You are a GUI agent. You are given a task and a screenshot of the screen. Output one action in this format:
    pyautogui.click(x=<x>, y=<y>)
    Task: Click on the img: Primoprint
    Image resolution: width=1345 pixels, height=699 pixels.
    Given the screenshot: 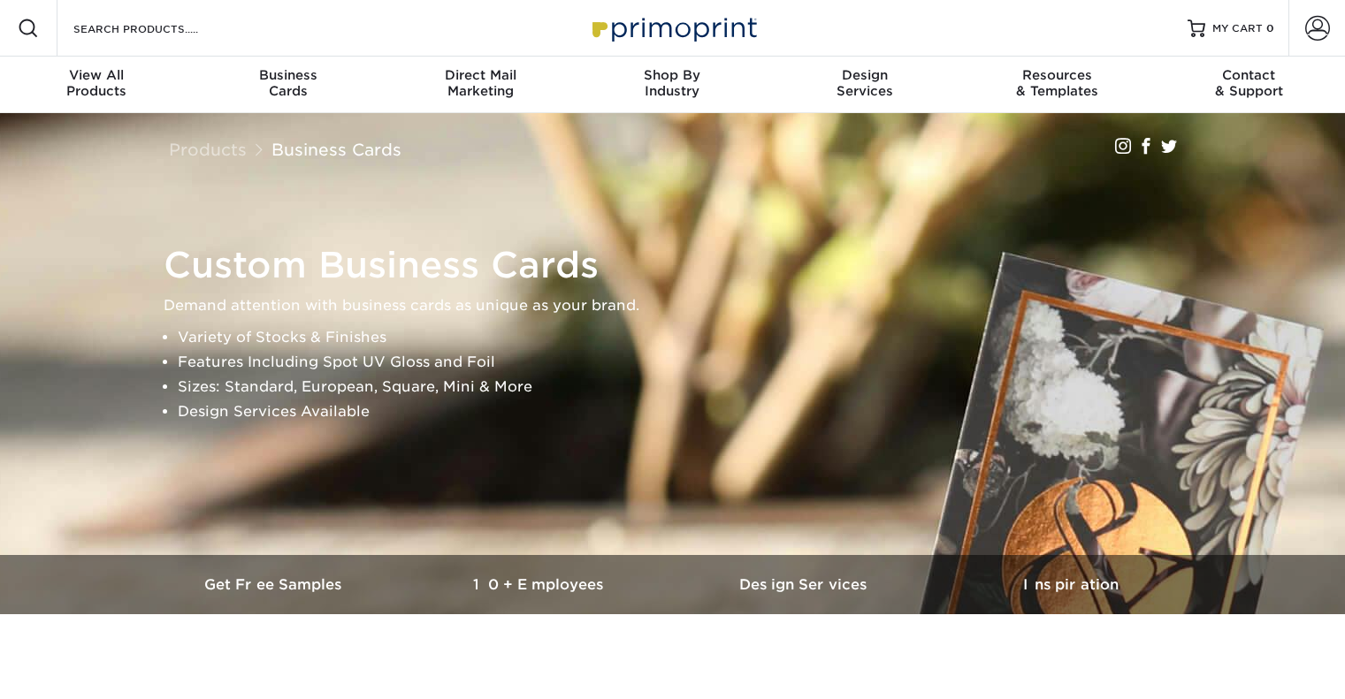 What is the action you would take?
    pyautogui.click(x=673, y=27)
    